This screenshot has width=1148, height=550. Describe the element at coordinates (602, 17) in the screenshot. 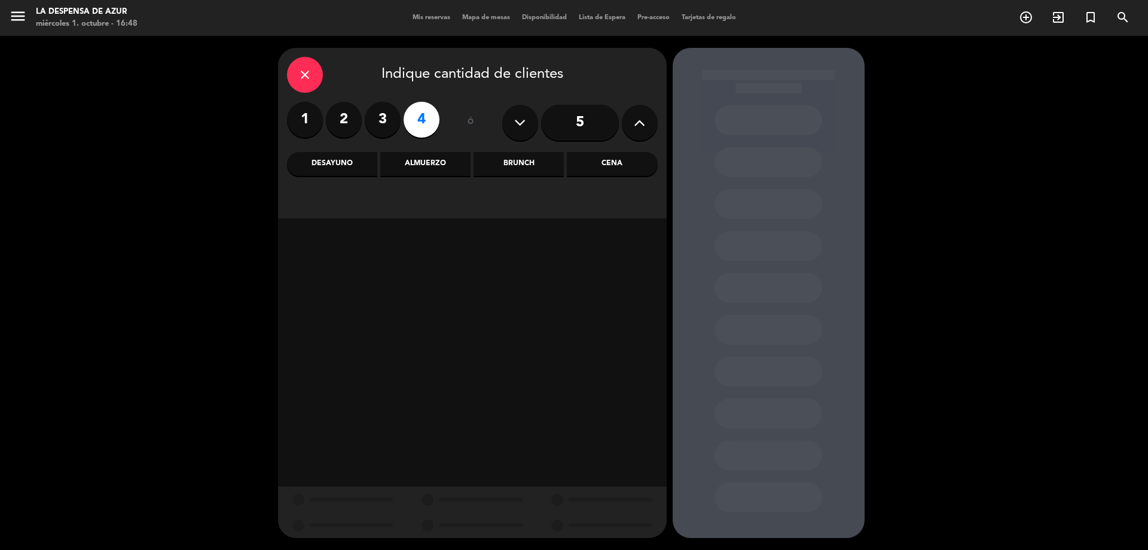

I see `span: Lista de Espera` at that location.